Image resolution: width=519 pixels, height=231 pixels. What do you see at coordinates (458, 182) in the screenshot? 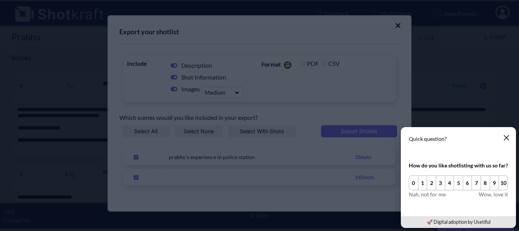
I see `button: 5` at bounding box center [458, 182].